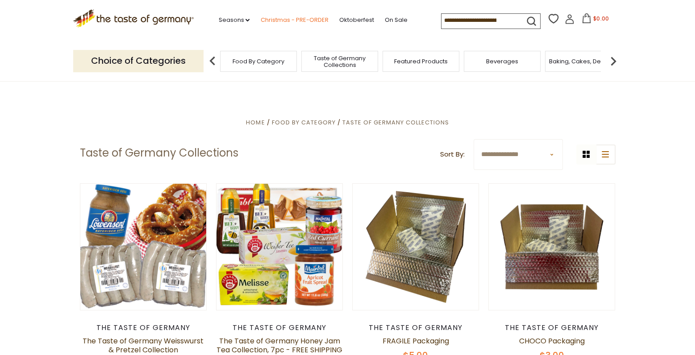 Image resolution: width=695 pixels, height=355 pixels. Describe the element at coordinates (415, 247) in the screenshot. I see `img: FRAGILE Packaging` at that location.